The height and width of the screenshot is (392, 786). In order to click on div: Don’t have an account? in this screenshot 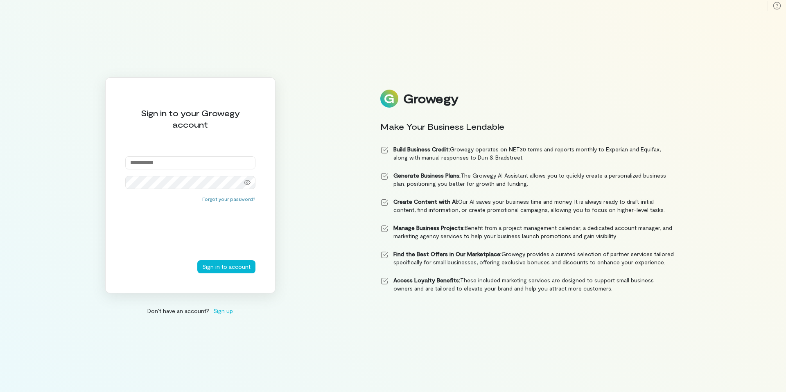, I will do `click(190, 311)`.